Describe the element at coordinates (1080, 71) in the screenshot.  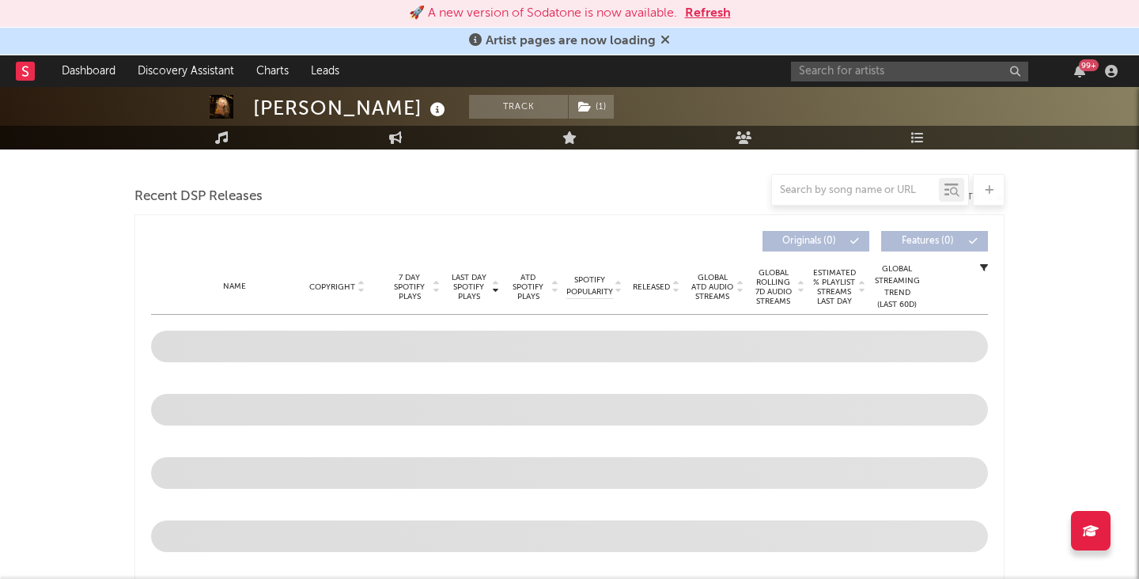
I see `button: 99+` at that location.